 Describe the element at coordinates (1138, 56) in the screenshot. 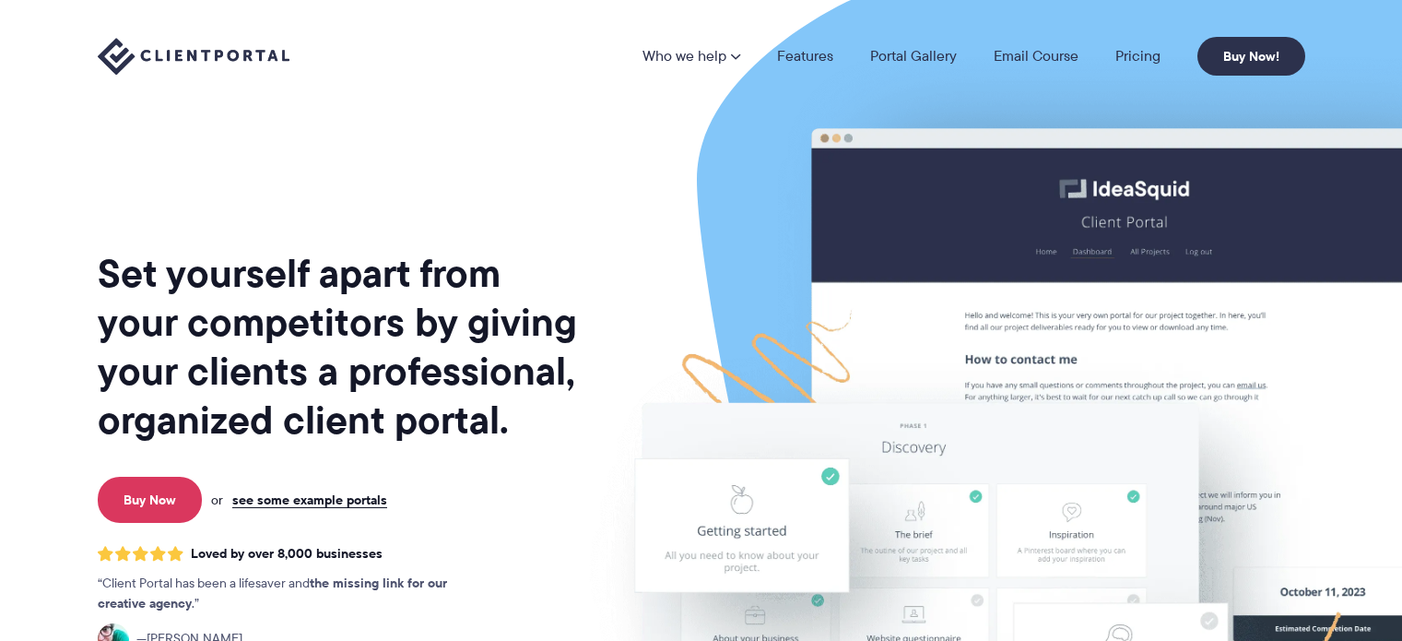

I see `a: Pricing` at that location.